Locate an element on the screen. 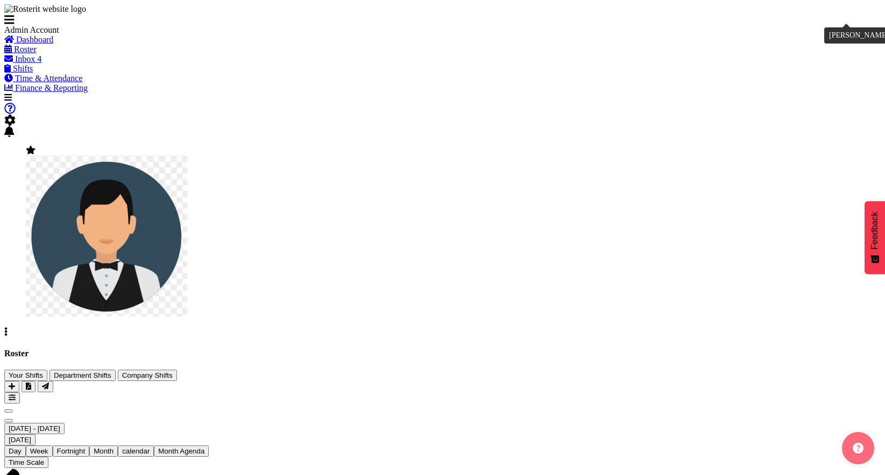  button: Time Scale is located at coordinates (26, 463).